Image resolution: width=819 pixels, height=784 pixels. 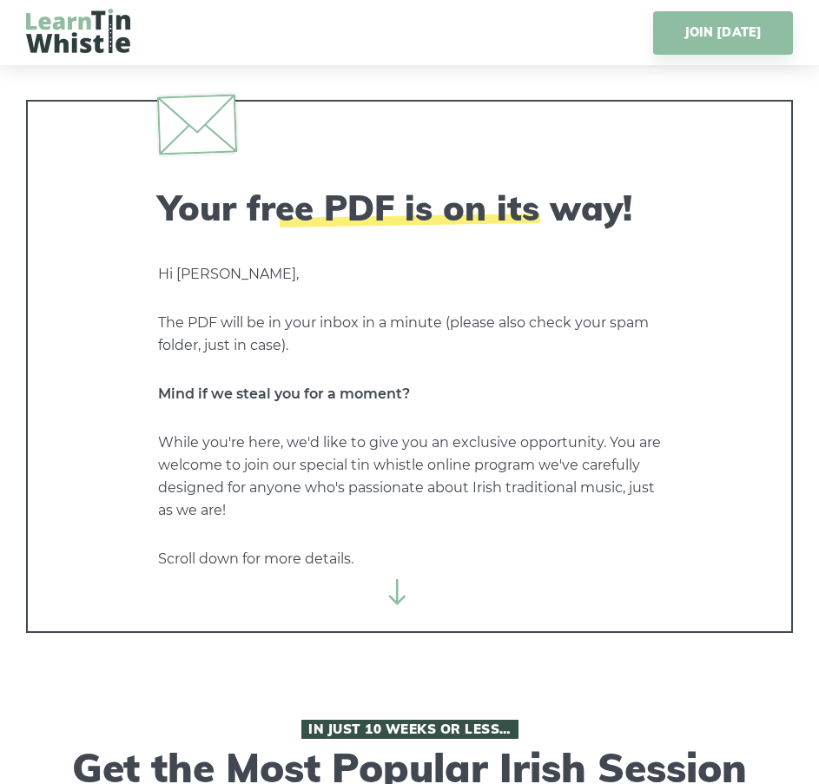 What do you see at coordinates (284, 393) in the screenshot?
I see `strong: Mind if we steal you for a moment?` at bounding box center [284, 393].